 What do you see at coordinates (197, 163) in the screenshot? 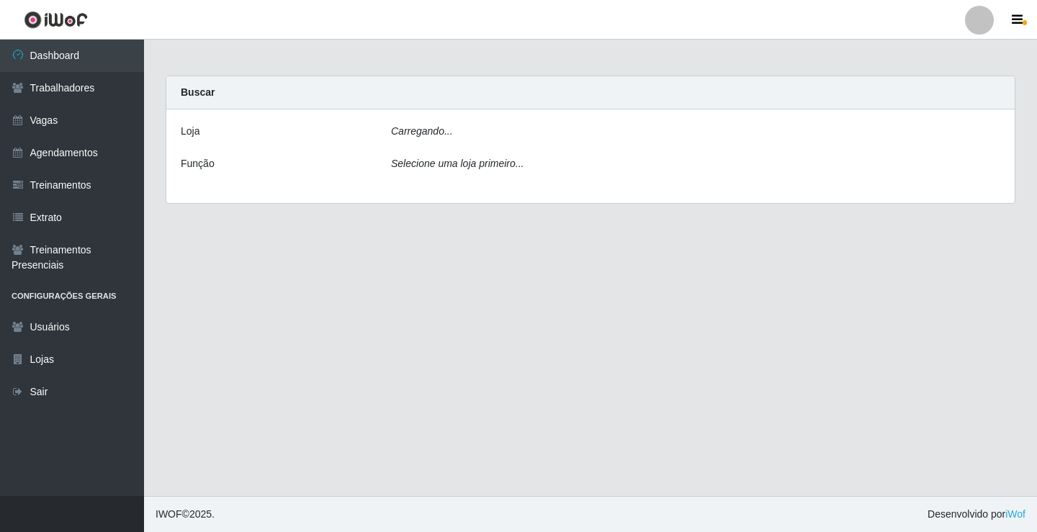
I see `label: Função` at bounding box center [197, 163].